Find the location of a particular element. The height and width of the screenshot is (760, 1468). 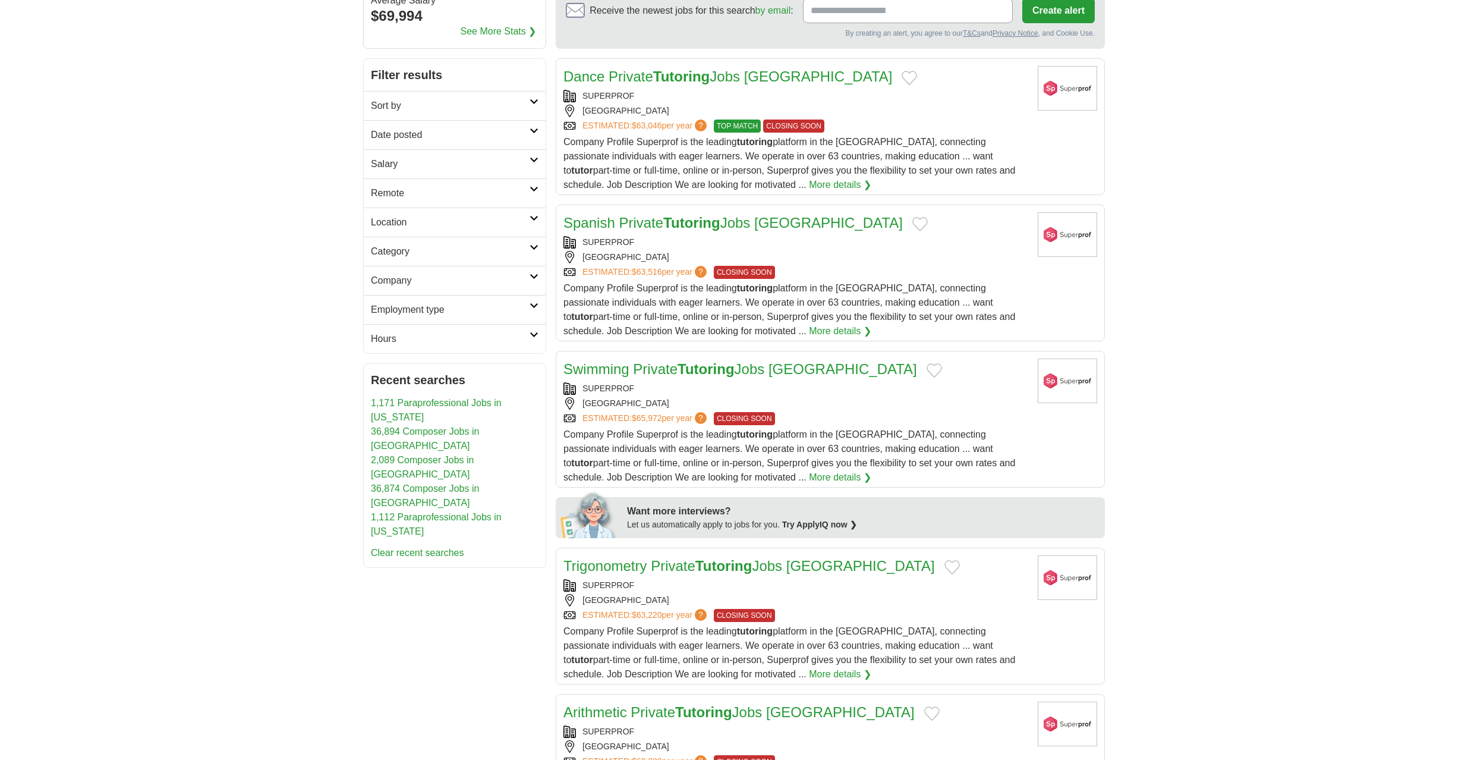

a: Clear recent searches is located at coordinates (417, 552).